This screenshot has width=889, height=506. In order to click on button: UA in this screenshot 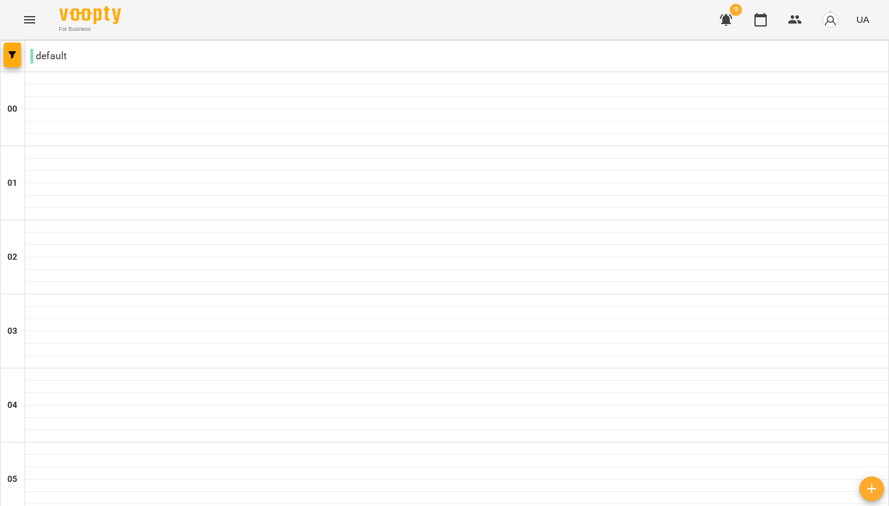, I will do `click(862, 19)`.